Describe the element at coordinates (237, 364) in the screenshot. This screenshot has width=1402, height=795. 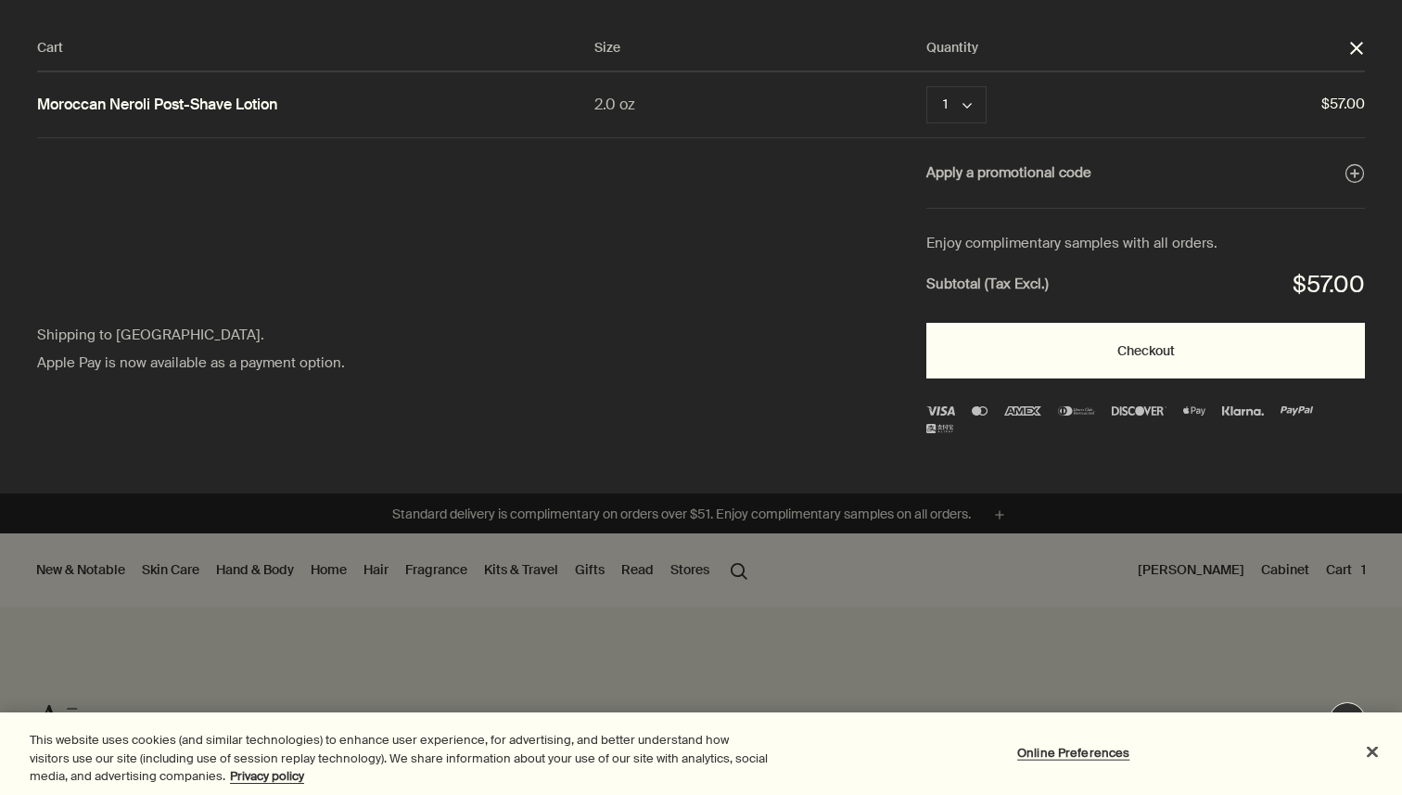
I see `div: Apple Pay is now available as a payment option.` at that location.